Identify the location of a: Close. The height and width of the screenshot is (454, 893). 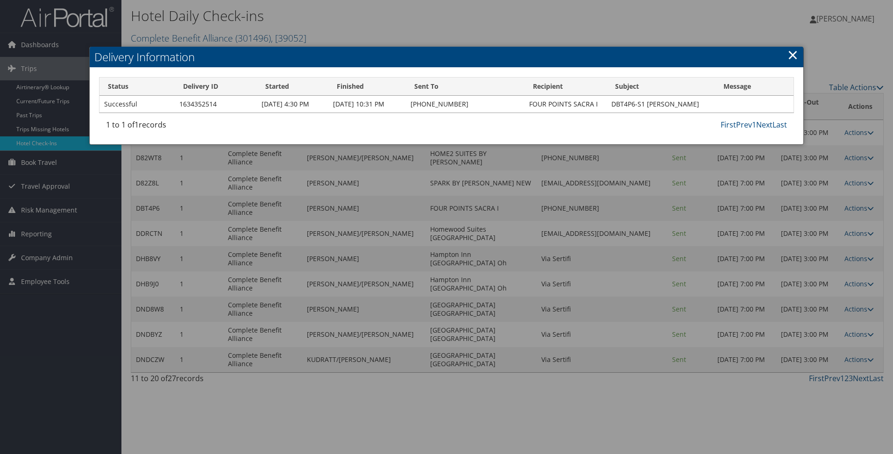
(793, 55).